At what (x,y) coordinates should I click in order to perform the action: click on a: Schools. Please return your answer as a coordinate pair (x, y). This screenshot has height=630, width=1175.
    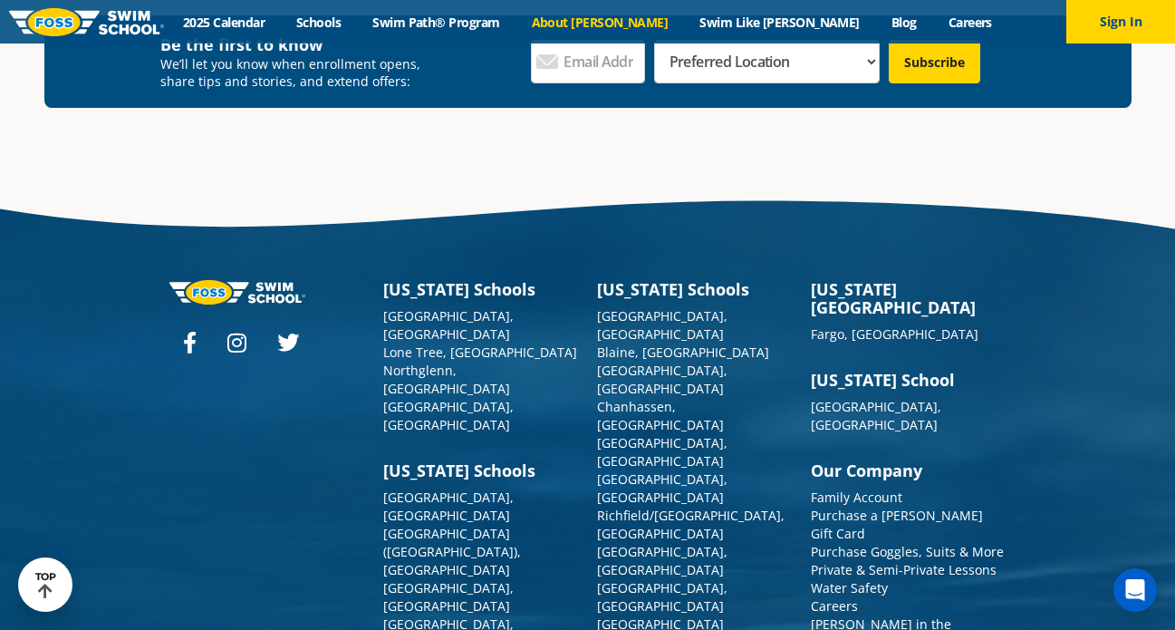
    Looking at the image, I should click on (319, 22).